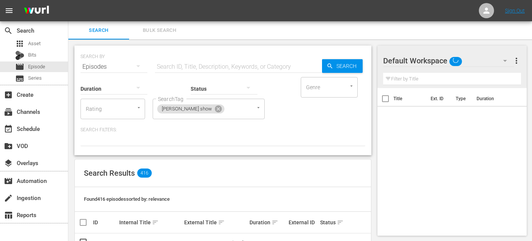 This screenshot has height=241, width=532. What do you see at coordinates (332, 223) in the screenshot?
I see `div: Status` at bounding box center [332, 223].